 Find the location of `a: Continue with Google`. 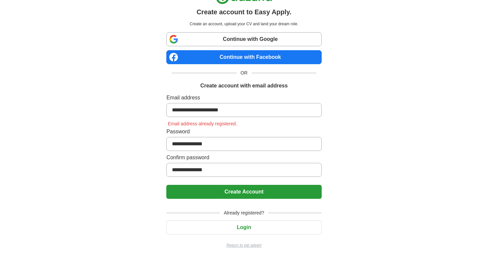

a: Continue with Google is located at coordinates (244, 39).